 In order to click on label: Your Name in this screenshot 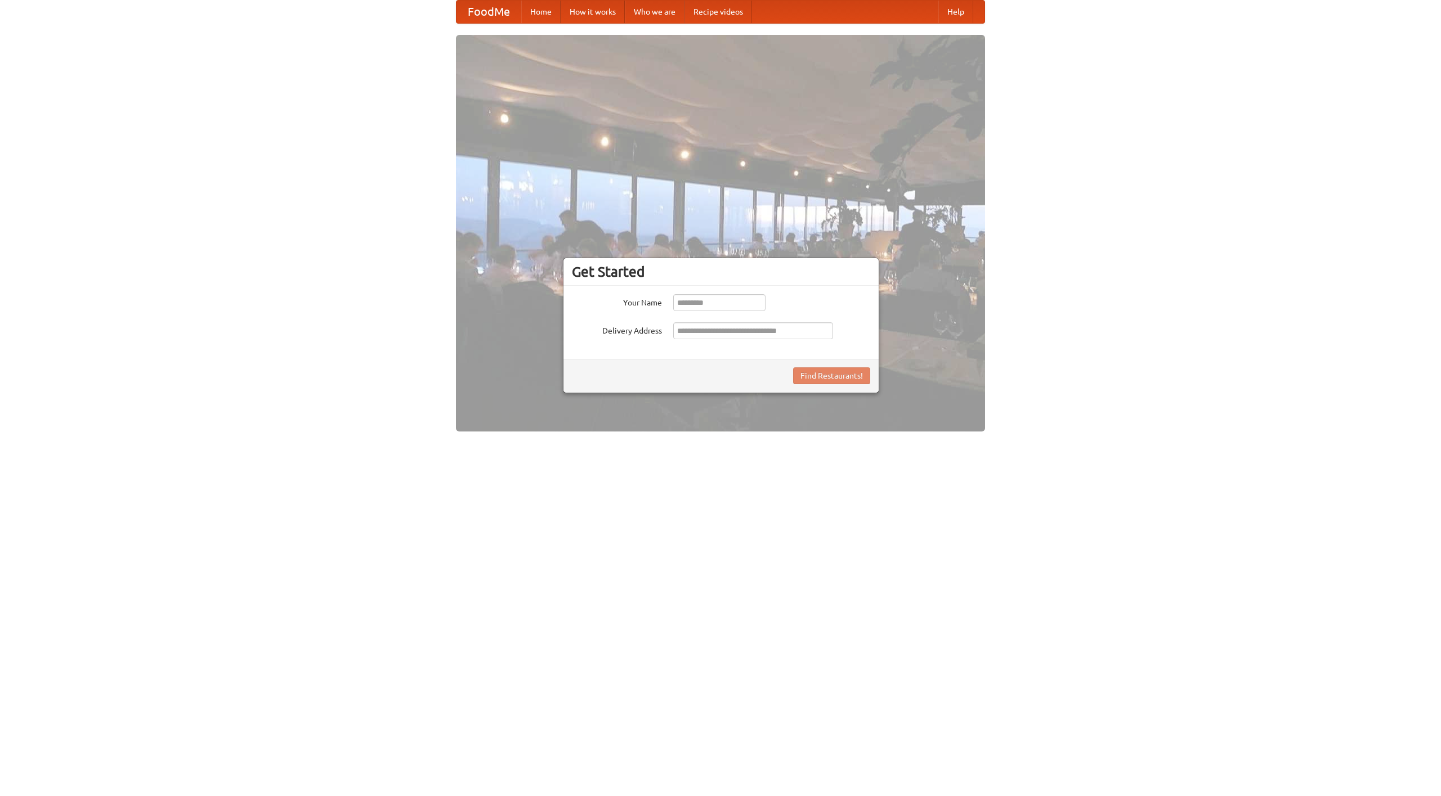, I will do `click(617, 301)`.